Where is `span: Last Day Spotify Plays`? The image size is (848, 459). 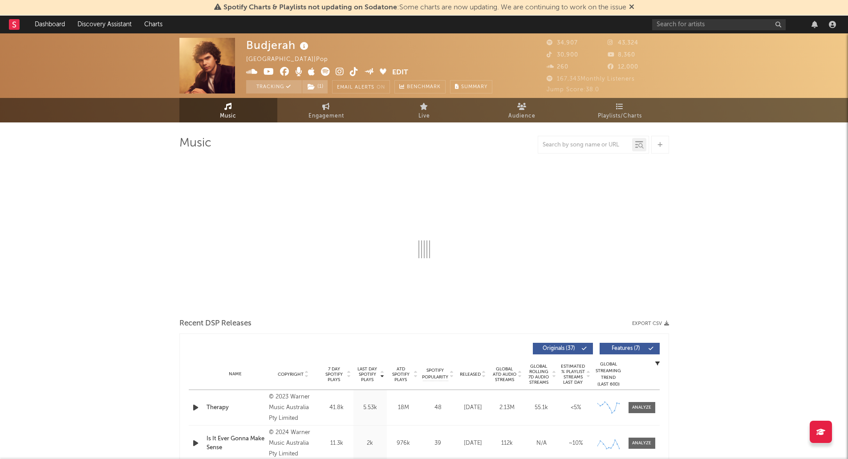
span: Last Day Spotify Plays is located at coordinates (367, 374).